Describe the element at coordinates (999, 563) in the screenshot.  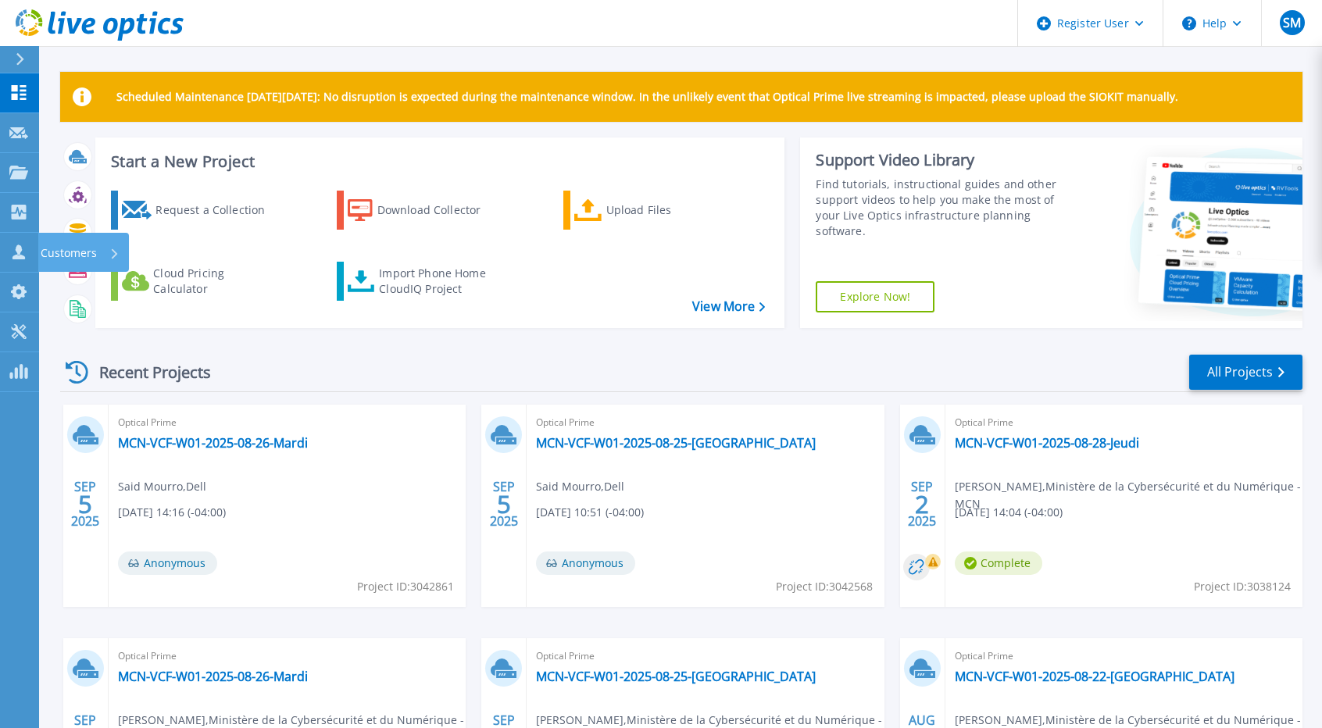
I see `span: Complete` at that location.